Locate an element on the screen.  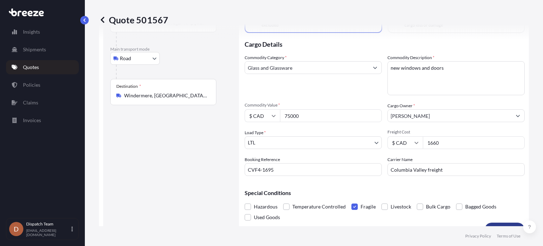
button: Select transport is located at coordinates (135, 58).